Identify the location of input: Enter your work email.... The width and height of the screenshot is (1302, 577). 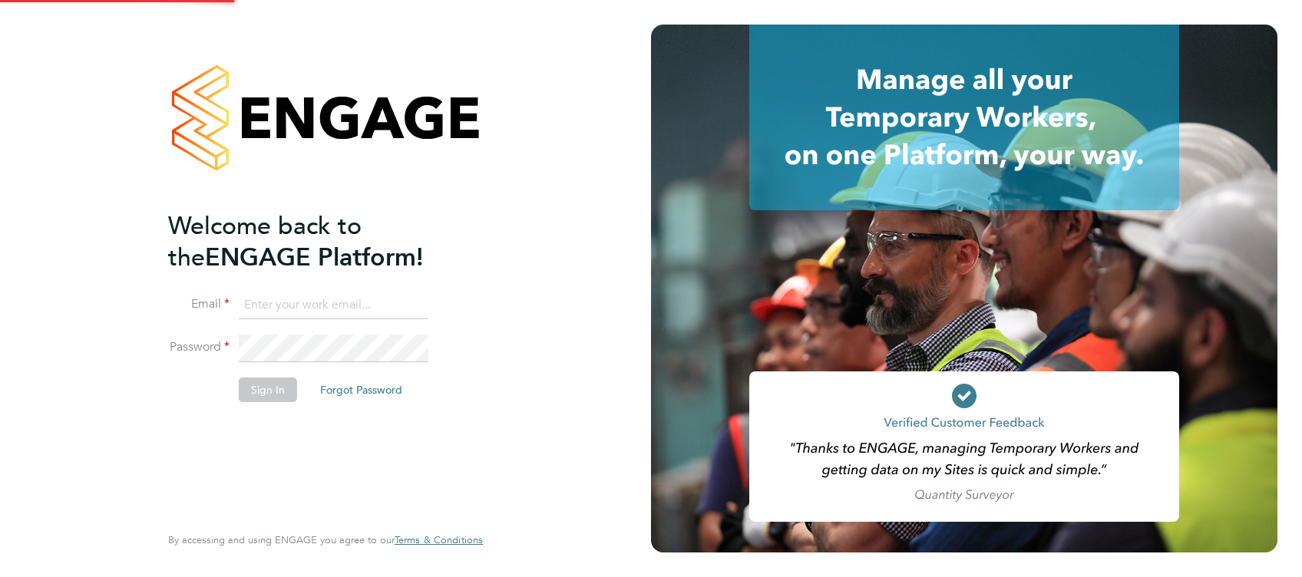
(333, 306).